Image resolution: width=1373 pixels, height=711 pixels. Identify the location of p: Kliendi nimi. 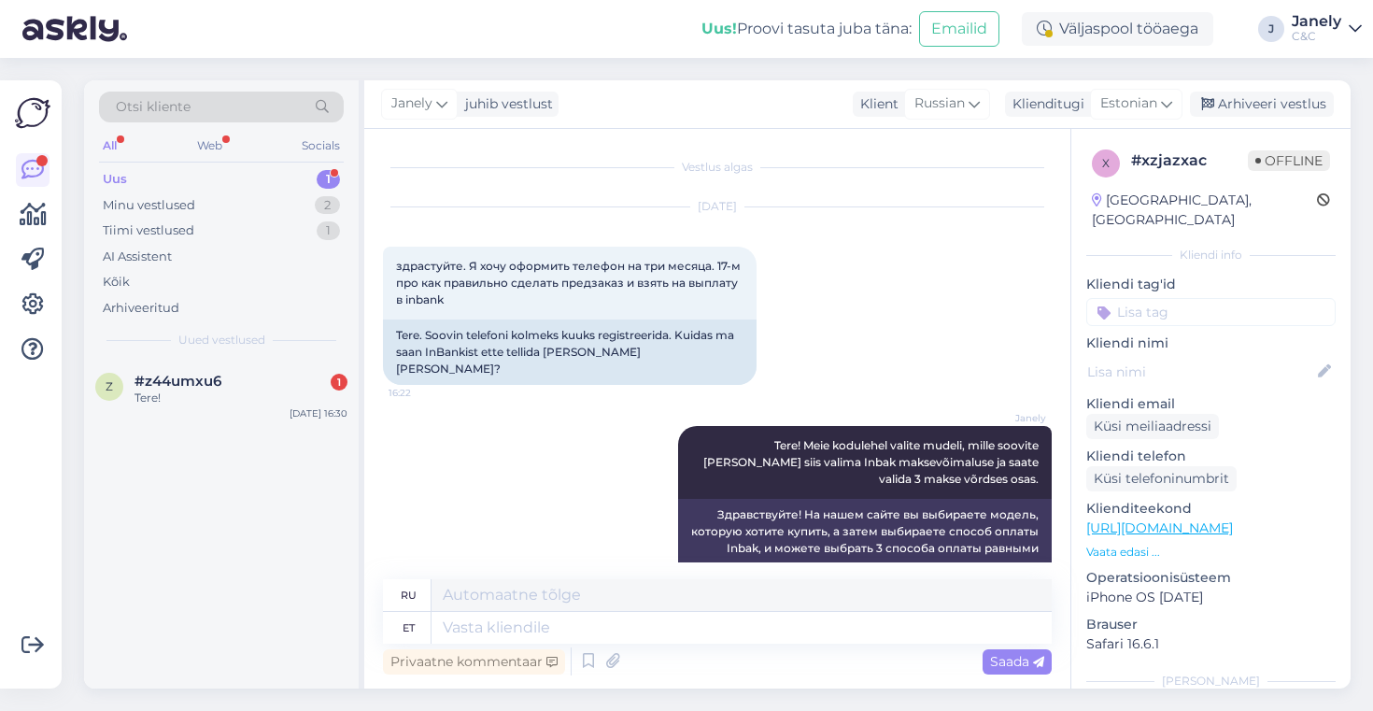
(1211, 343).